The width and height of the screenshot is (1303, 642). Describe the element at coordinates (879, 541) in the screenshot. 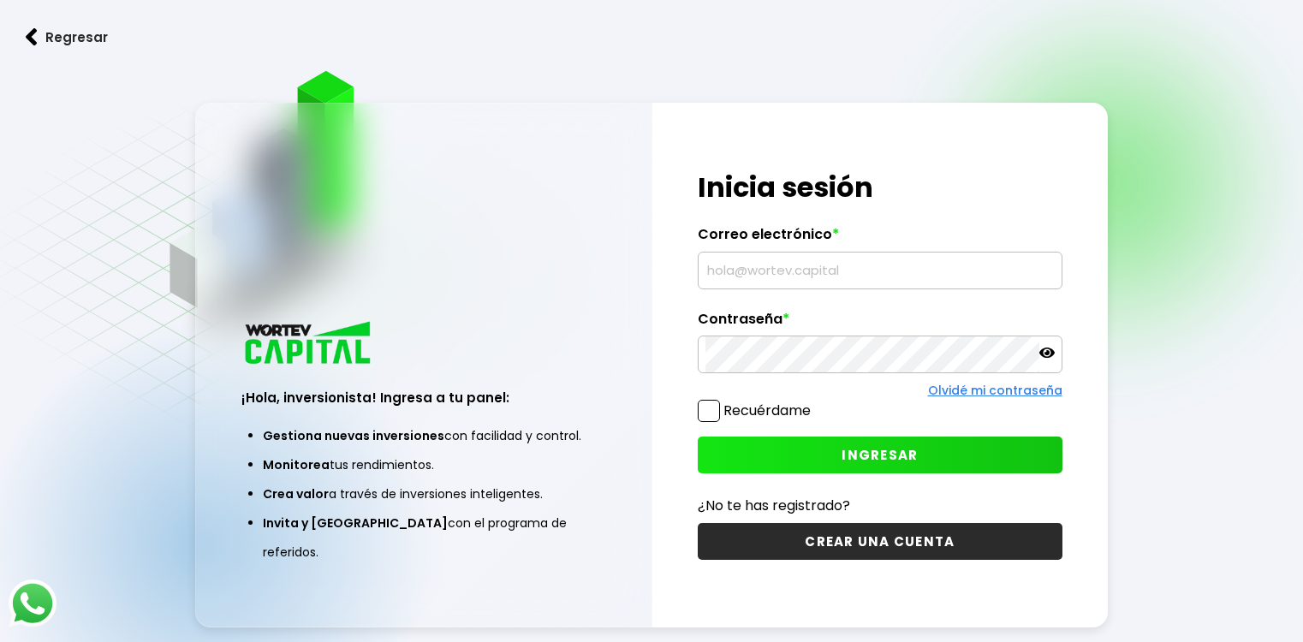

I see `button: CREAR UNA CUENTA` at that location.